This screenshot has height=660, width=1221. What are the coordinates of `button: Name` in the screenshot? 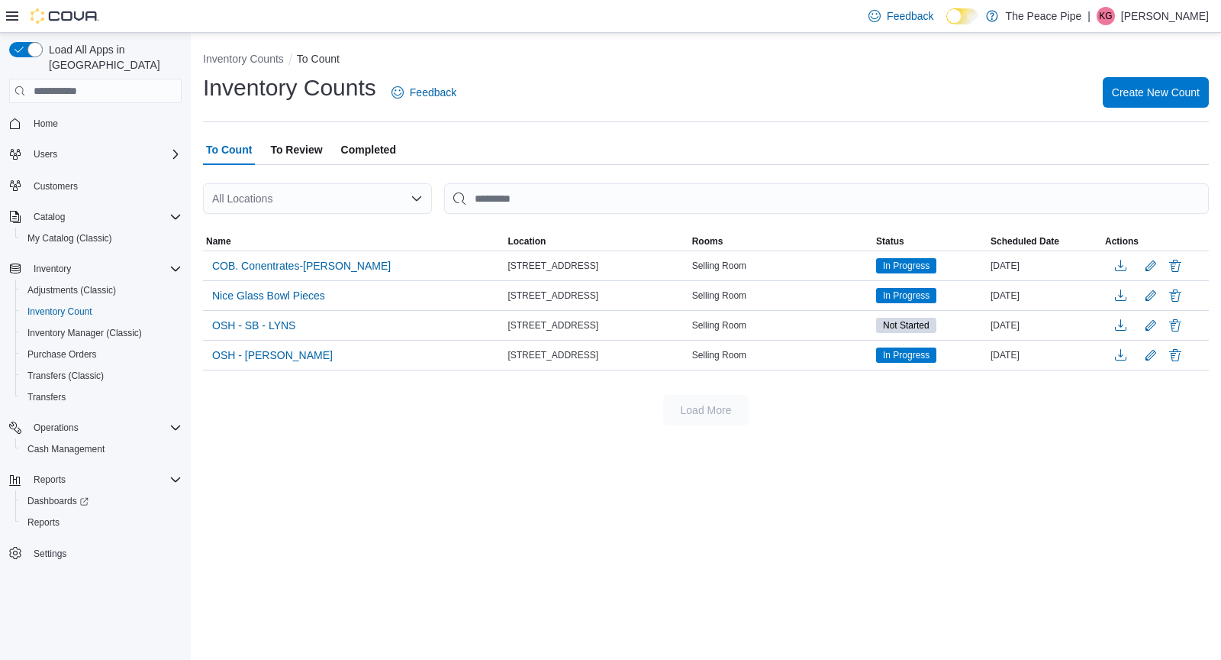 It's located at (353, 241).